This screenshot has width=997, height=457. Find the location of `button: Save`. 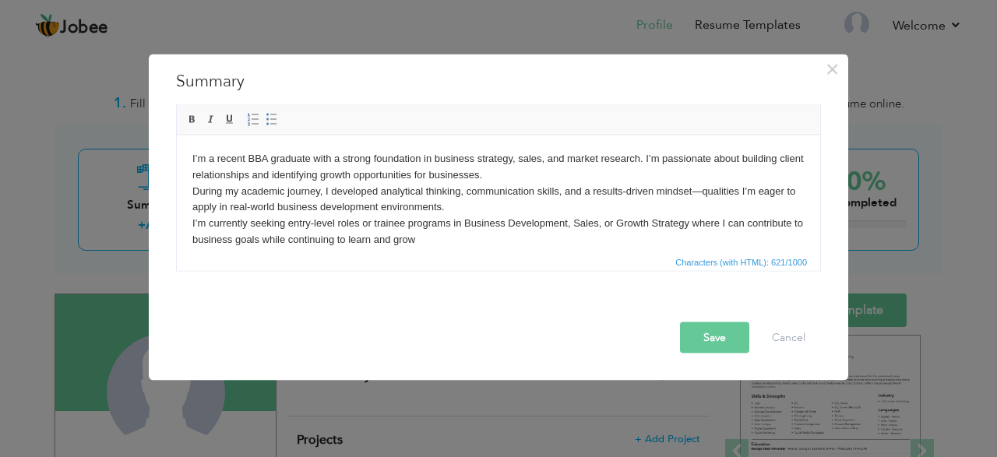

button: Save is located at coordinates (714, 337).